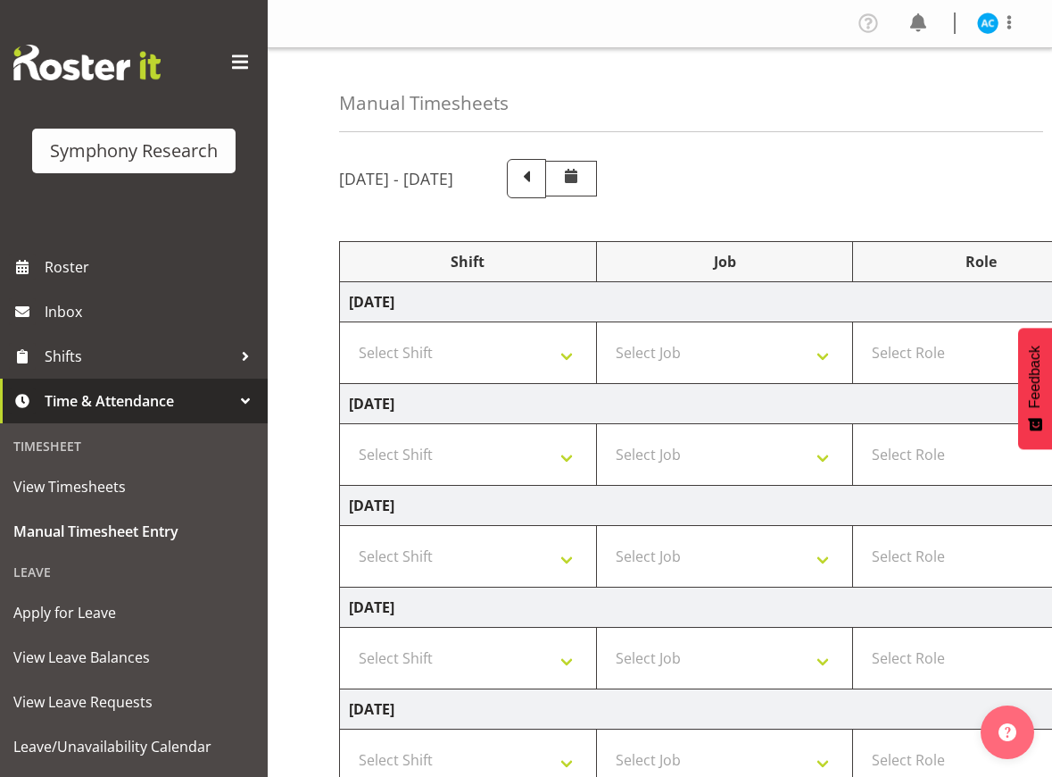  What do you see at coordinates (87, 62) in the screenshot?
I see `img: Rosterit website logo` at bounding box center [87, 62].